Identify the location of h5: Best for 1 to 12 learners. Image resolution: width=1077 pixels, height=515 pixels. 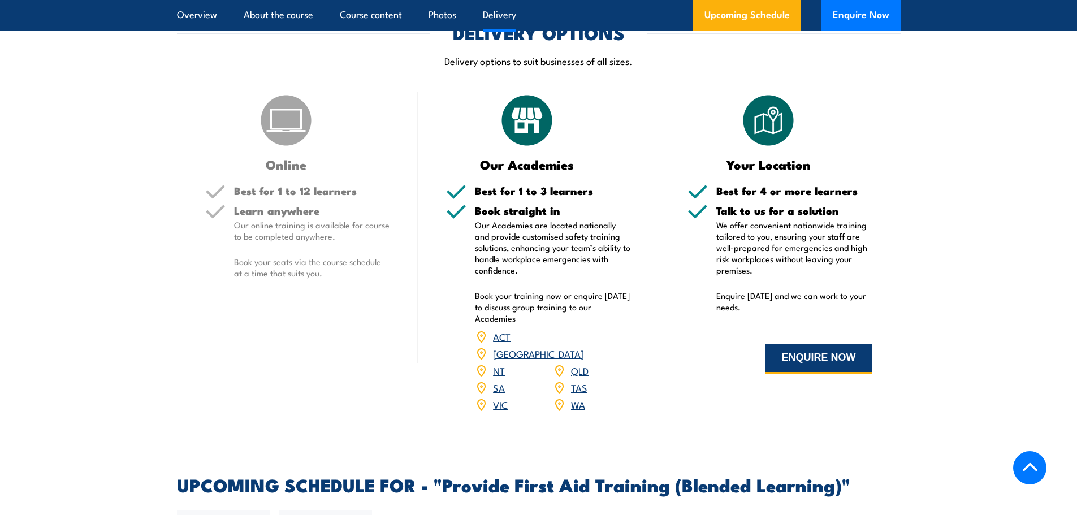
(312, 191).